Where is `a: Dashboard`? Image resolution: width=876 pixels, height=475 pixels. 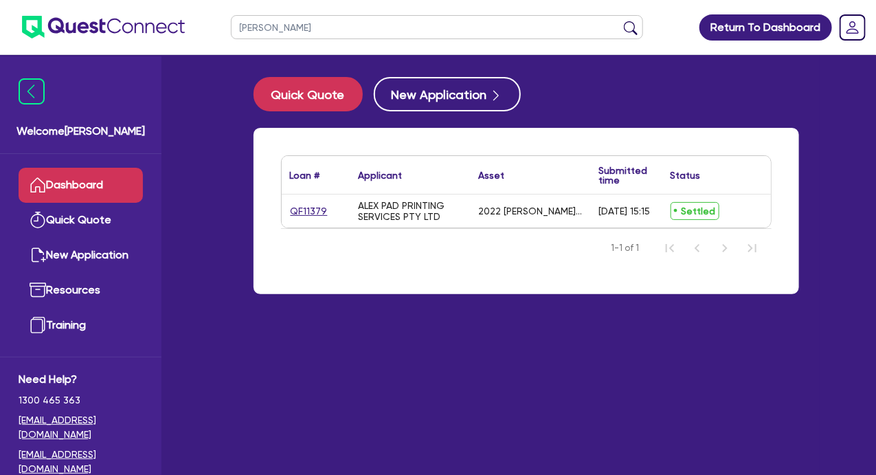 a: Dashboard is located at coordinates (80, 185).